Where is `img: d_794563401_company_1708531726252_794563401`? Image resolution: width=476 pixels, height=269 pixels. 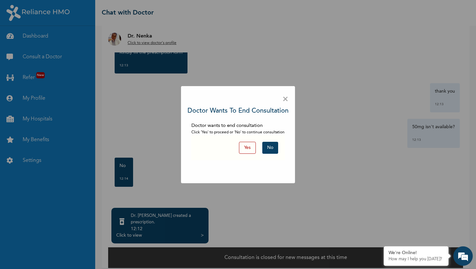 img: d_794563401_company_1708531726252_794563401 is located at coordinates (19, 41).